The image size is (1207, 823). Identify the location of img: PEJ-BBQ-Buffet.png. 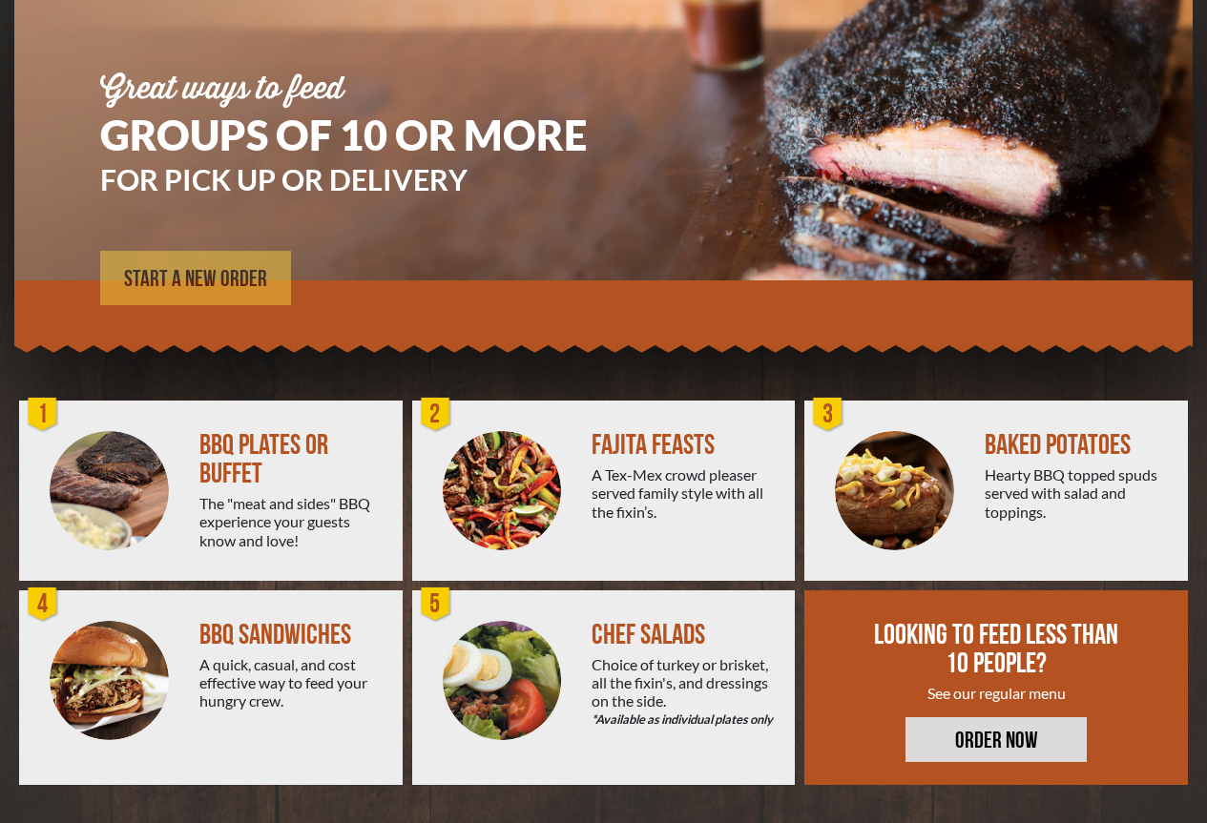
(109, 490).